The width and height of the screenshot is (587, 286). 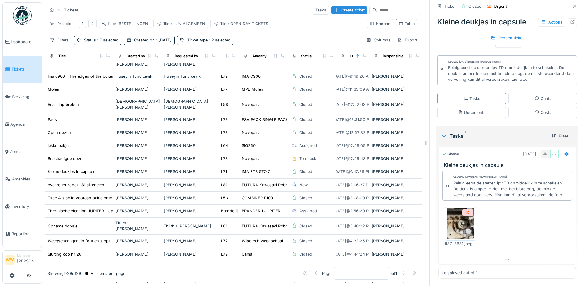 What do you see at coordinates (79, 241) in the screenshot?
I see `div: Weegschaal gaat in.fout en stopt` at bounding box center [79, 241].